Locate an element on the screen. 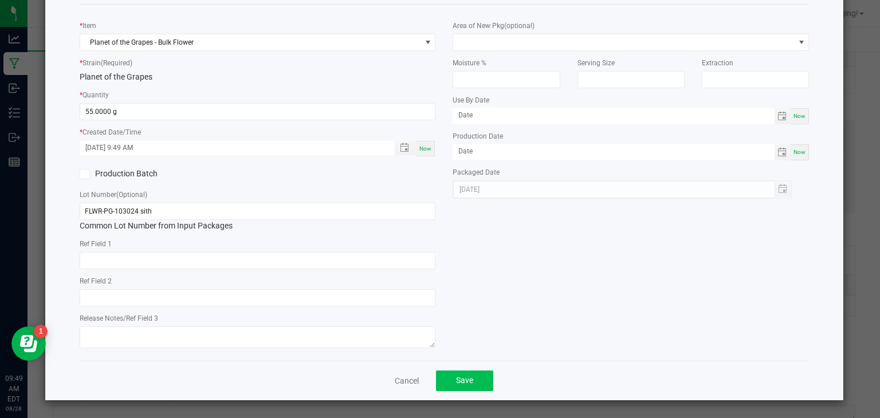  label: Production Date is located at coordinates (478, 136).